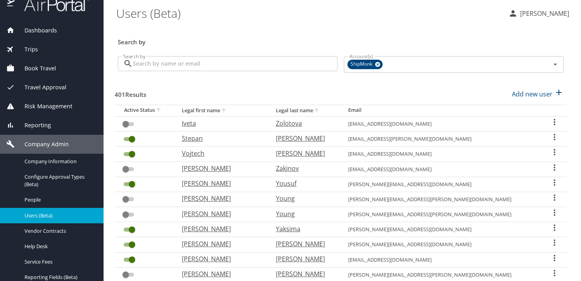 Image resolution: width=581 pixels, height=281 pixels. Describe the element at coordinates (41, 144) in the screenshot. I see `span: Company Admin` at that location.